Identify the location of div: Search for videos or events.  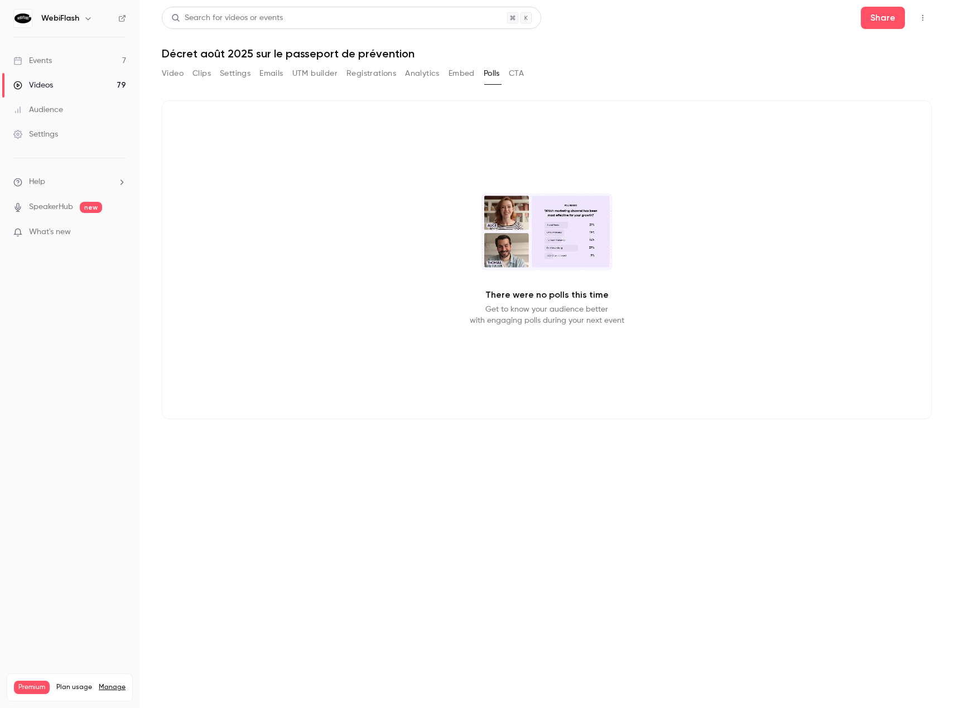
(227, 18).